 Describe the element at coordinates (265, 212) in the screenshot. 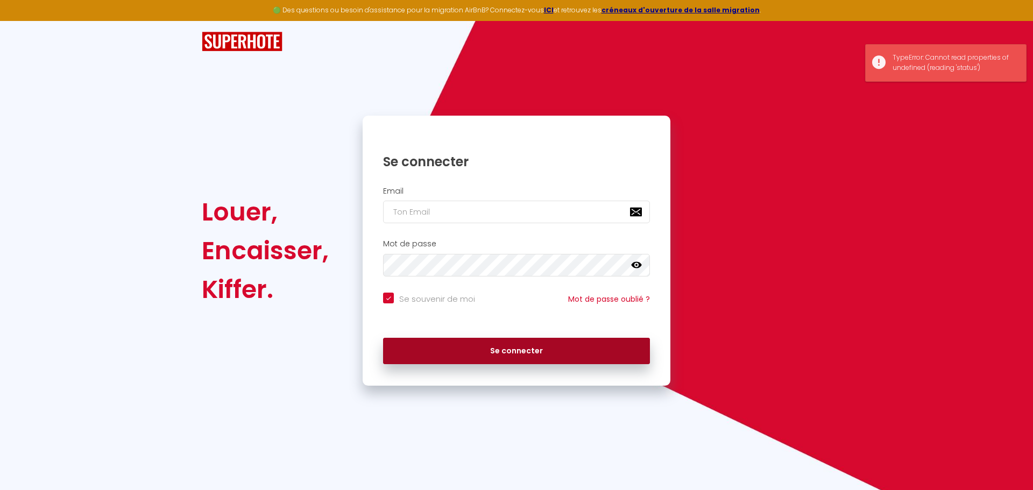

I see `div: Louer,` at that location.